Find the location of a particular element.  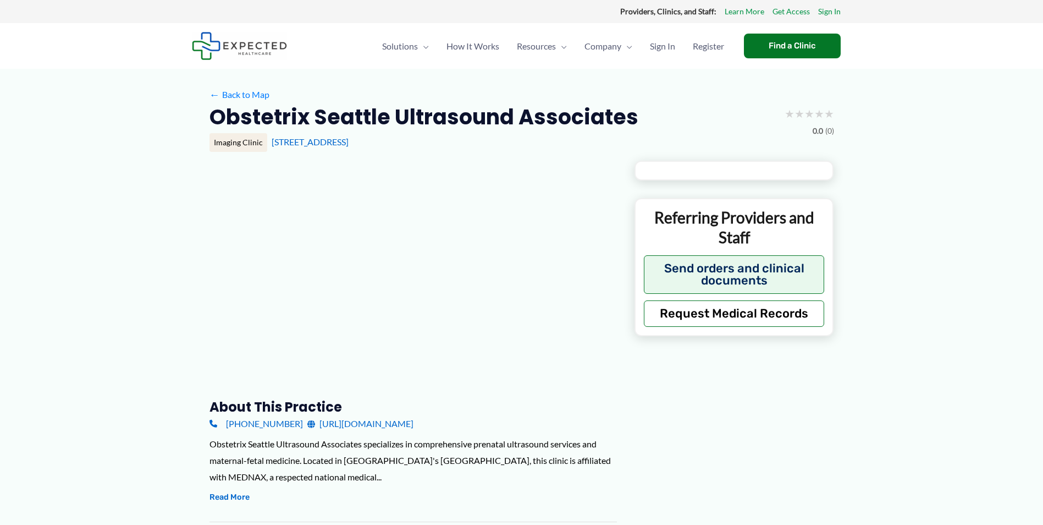

h2: Obstetrix Seattle Ultrasound Associates is located at coordinates (424, 117).